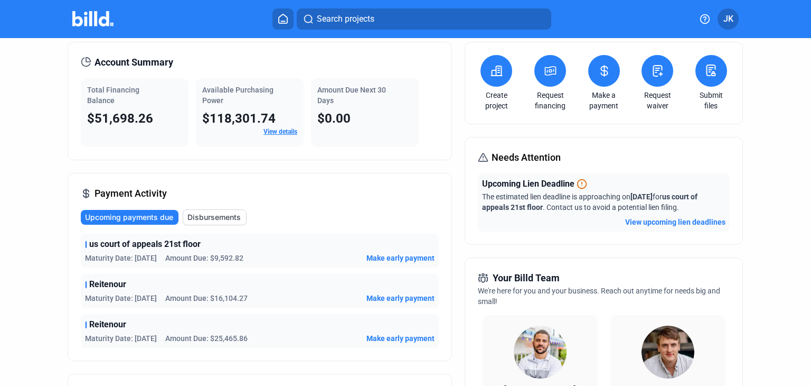  Describe the element at coordinates (528, 184) in the screenshot. I see `span: Upcoming Lien Deadline` at that location.